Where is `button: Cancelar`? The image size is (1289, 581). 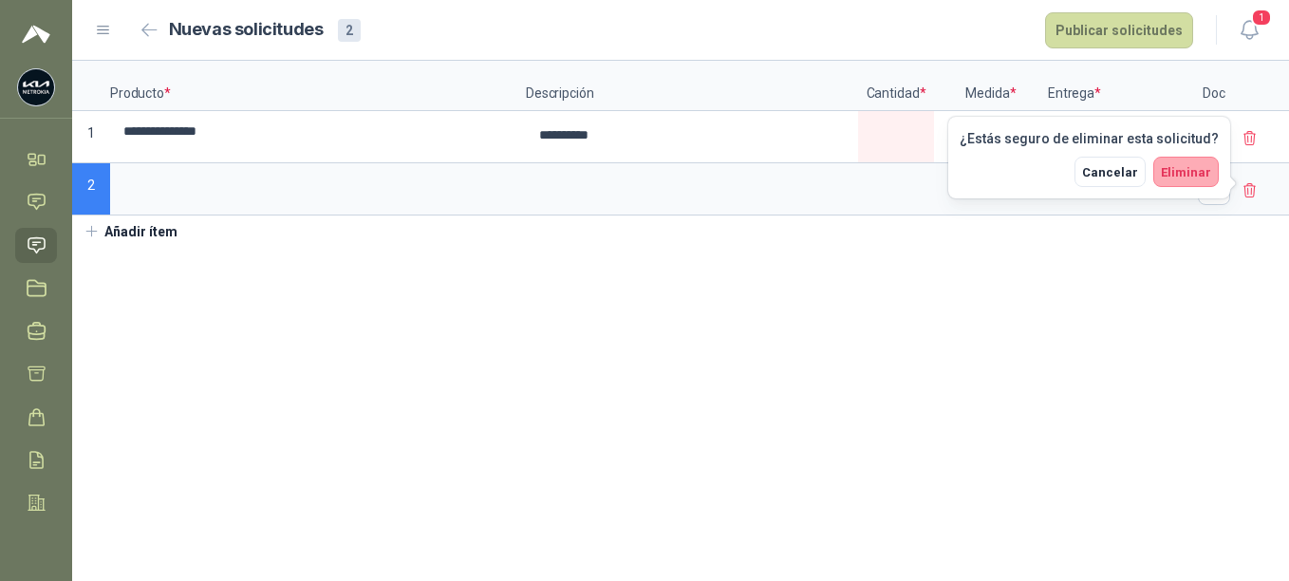 button: Cancelar is located at coordinates (1110, 172).